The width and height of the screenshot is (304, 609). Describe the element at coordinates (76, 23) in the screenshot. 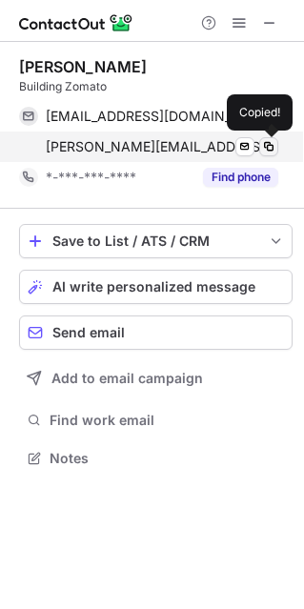

I see `img: ContactOut v5.3.10` at that location.